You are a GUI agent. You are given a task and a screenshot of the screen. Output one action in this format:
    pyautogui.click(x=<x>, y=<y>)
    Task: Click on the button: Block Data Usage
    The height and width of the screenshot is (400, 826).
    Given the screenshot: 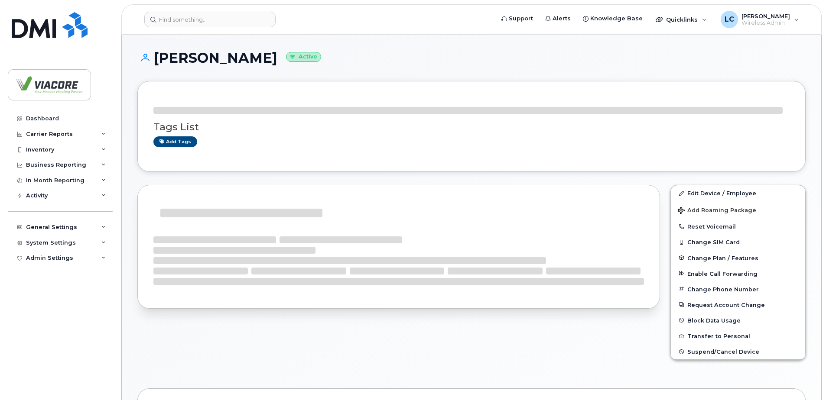 What is the action you would take?
    pyautogui.click(x=738, y=321)
    